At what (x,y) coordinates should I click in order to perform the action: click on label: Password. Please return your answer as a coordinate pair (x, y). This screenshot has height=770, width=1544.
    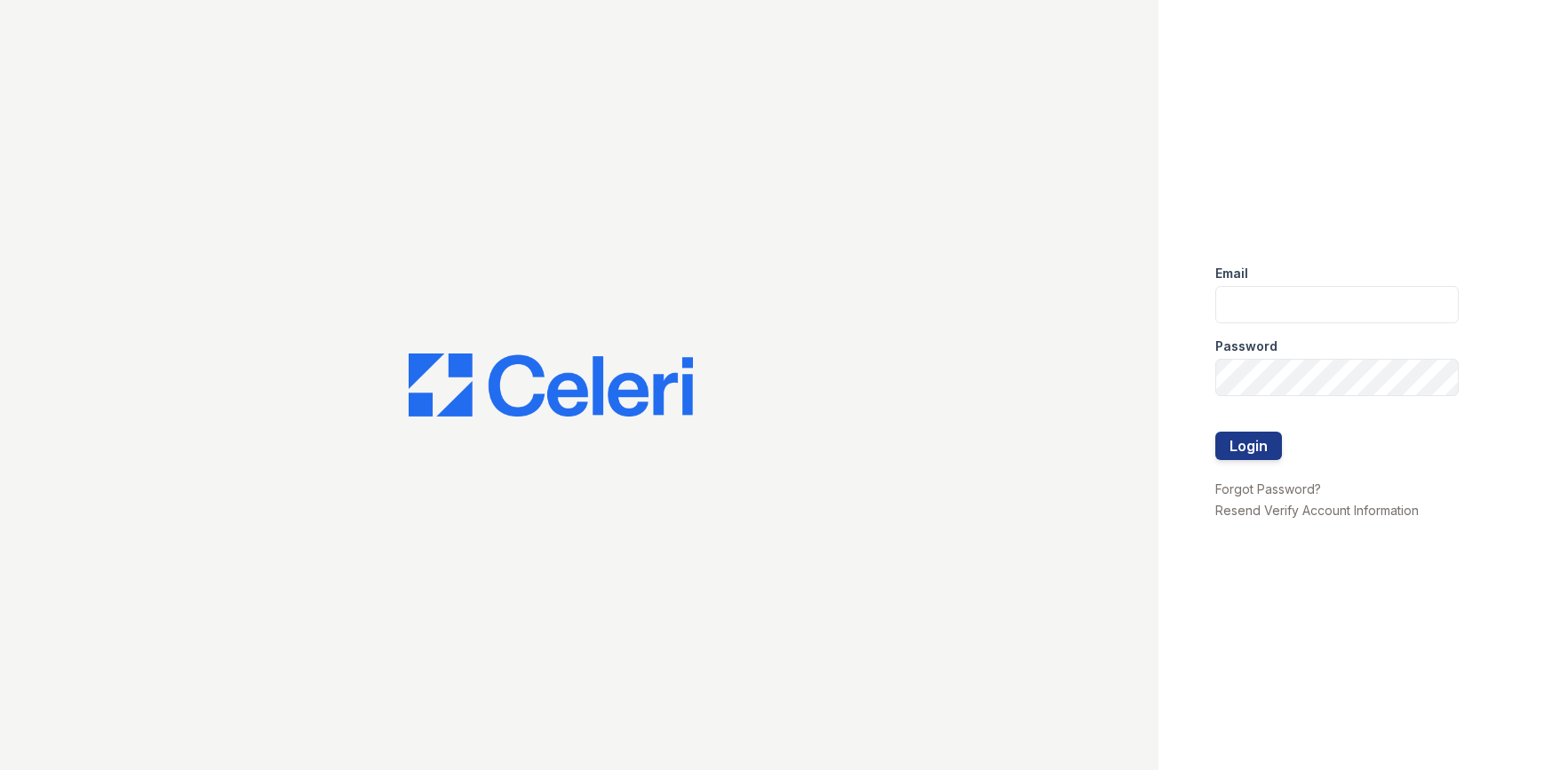
    Looking at the image, I should click on (1246, 346).